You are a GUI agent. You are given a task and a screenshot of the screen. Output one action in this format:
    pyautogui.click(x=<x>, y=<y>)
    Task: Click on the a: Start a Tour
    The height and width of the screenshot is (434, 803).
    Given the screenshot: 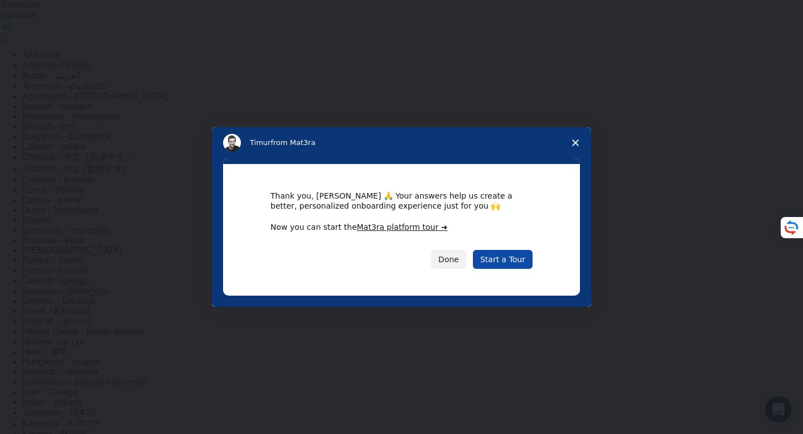 What is the action you would take?
    pyautogui.click(x=502, y=259)
    